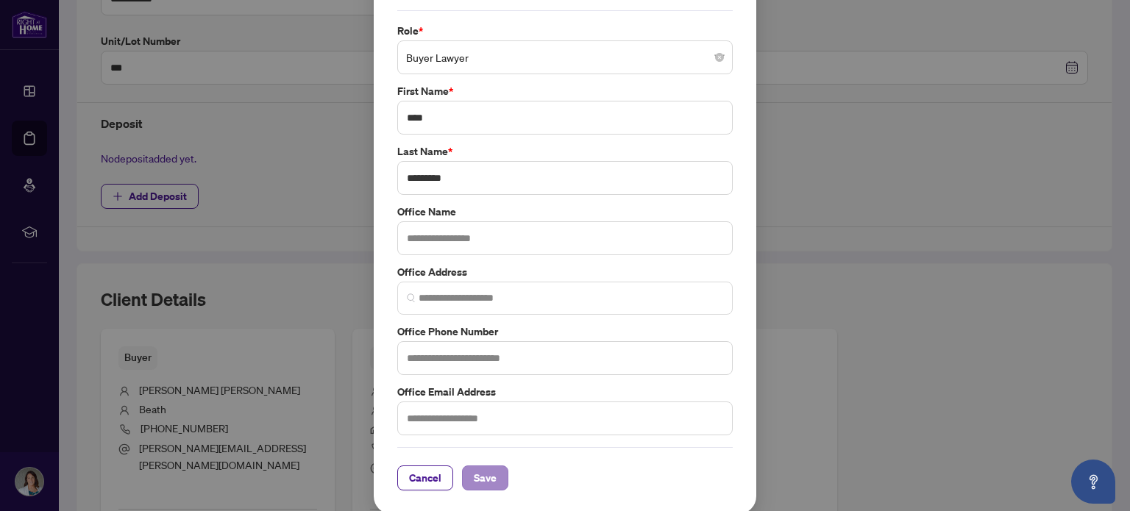  What do you see at coordinates (485, 478) in the screenshot?
I see `span: Save` at bounding box center [485, 478].